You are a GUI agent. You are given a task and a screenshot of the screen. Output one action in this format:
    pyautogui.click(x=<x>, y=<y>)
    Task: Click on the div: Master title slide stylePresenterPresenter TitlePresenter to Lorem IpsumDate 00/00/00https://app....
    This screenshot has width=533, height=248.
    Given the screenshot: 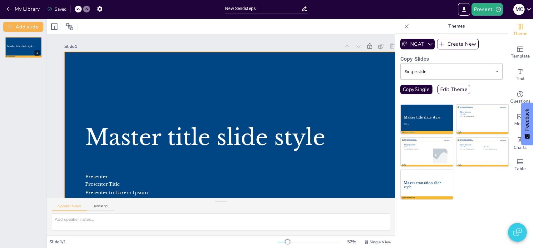 What is the action you would take?
    pyautogui.click(x=23, y=47)
    